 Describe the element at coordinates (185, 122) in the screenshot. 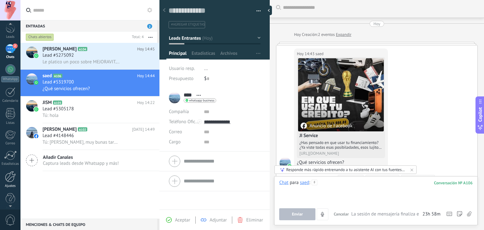

I see `span: Teléfono Oficina` at that location.